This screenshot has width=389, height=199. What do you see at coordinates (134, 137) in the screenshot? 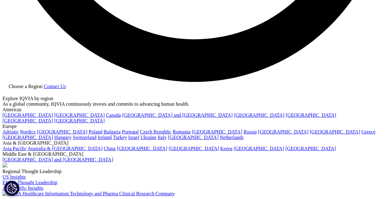
I see `a: Israel` at bounding box center [134, 137].